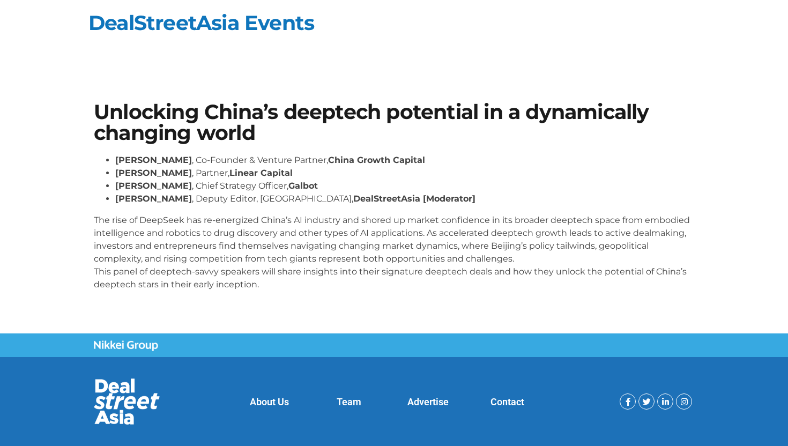  Describe the element at coordinates (269, 401) in the screenshot. I see `a: About Us` at that location.